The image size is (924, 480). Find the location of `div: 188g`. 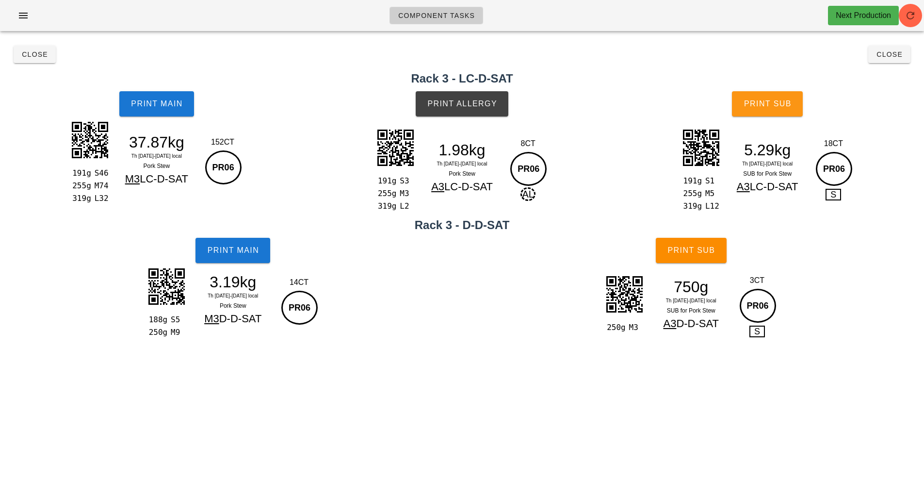

div: 188g is located at coordinates (157, 320).